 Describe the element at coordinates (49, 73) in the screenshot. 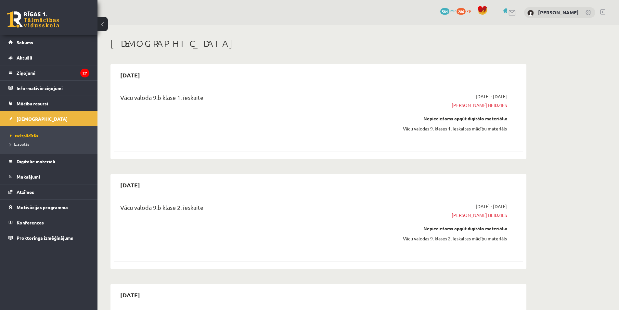

I see `a: Ziņojumi27` at that location.